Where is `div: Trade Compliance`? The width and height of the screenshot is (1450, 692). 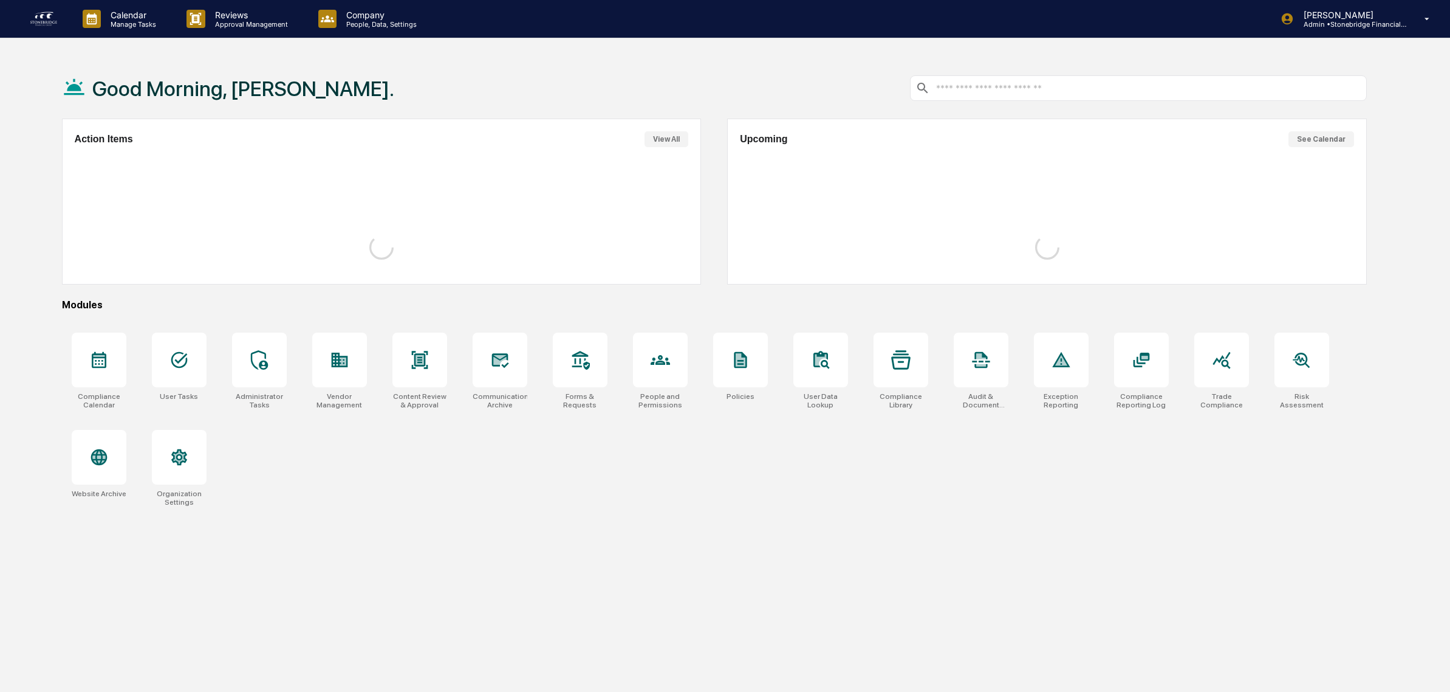 div: Trade Compliance is located at coordinates (1222, 400).